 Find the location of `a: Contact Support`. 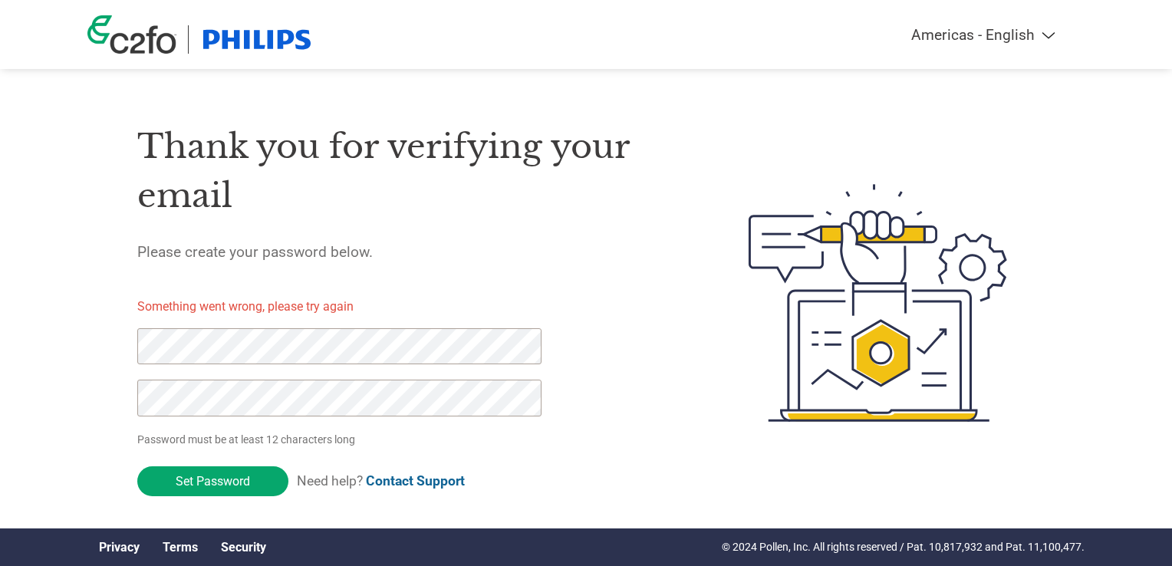

a: Contact Support is located at coordinates (415, 481).